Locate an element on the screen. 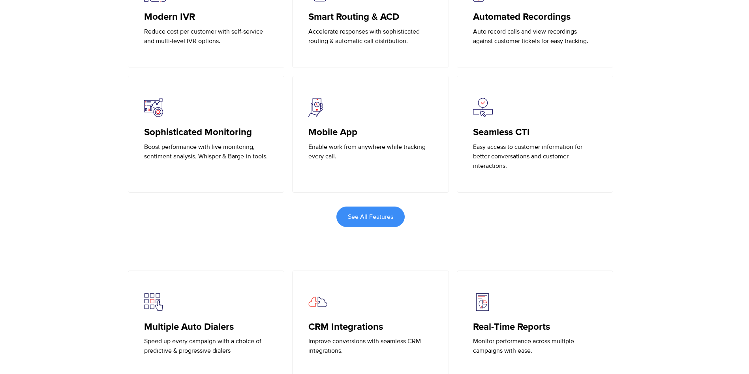  p: Reduce cost per customer with self-service and multi-level IVR options. is located at coordinates (206, 36).